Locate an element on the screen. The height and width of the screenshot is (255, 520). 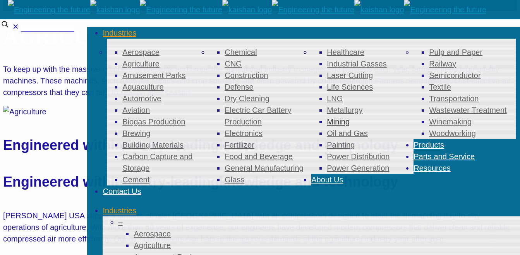
a: Healthcare is located at coordinates (345, 52).